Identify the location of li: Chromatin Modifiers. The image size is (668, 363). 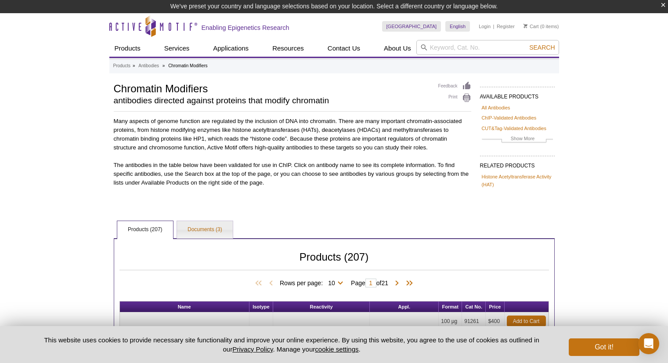
(188, 65).